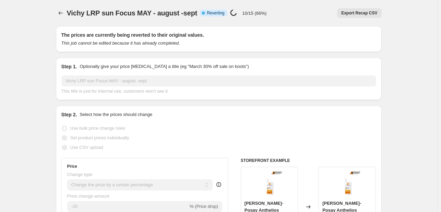 Image resolution: width=441 pixels, height=212 pixels. What do you see at coordinates (219, 184) in the screenshot?
I see `div: help` at bounding box center [219, 184].